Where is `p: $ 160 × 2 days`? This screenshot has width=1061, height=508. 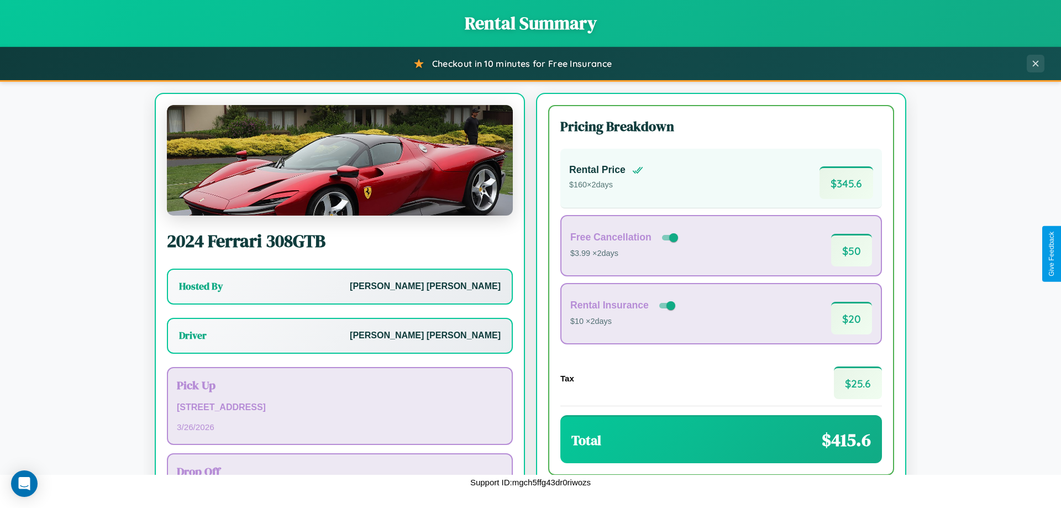
p: $ 160 × 2 days is located at coordinates (606, 185).